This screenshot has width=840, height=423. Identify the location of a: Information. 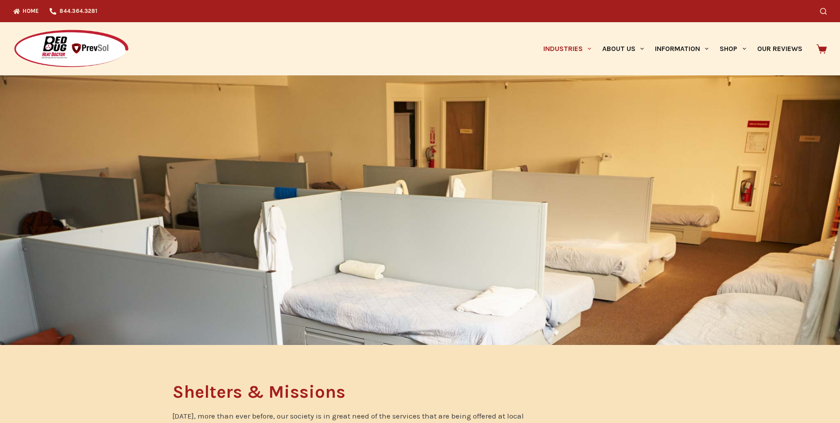
(682, 49).